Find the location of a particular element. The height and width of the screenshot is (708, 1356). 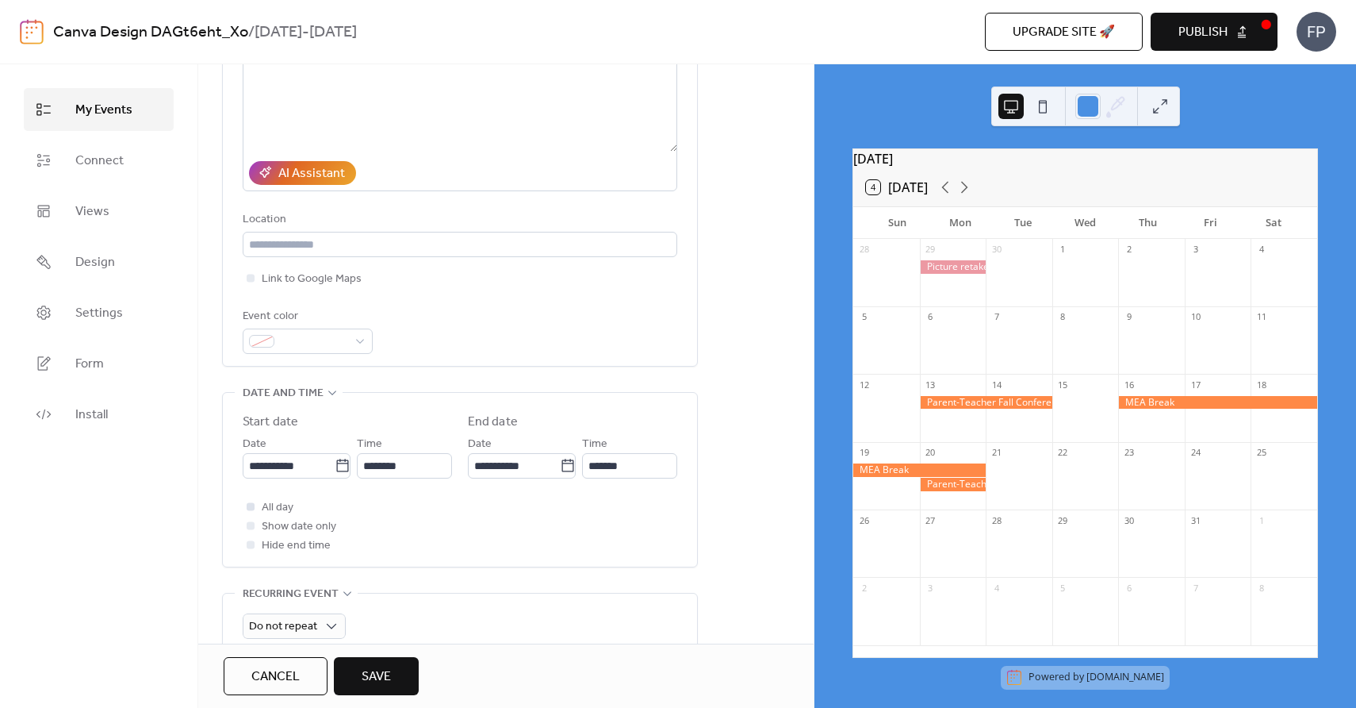

span: Connect is located at coordinates (99, 161).